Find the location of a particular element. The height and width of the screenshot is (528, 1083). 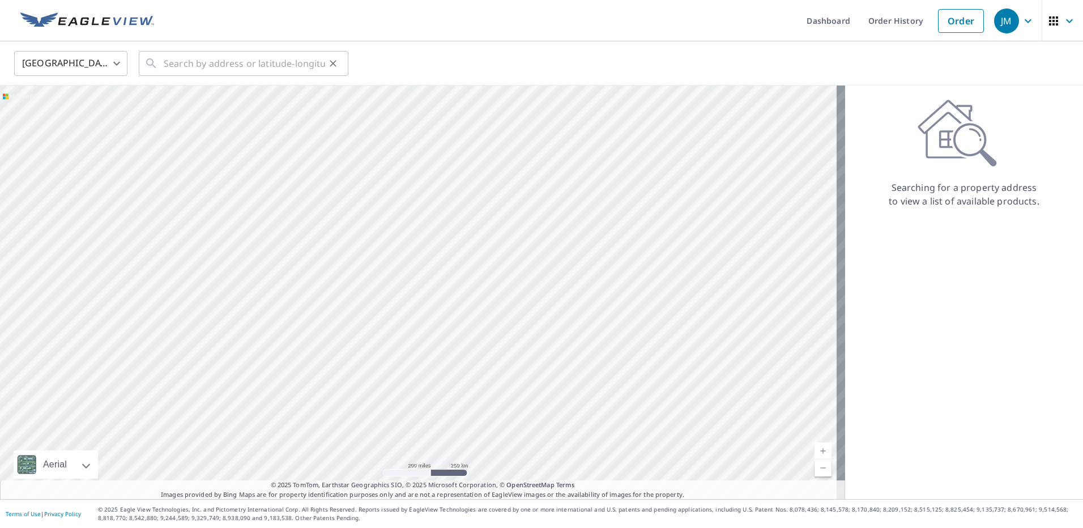

a: Privacy Policy is located at coordinates (62, 514).